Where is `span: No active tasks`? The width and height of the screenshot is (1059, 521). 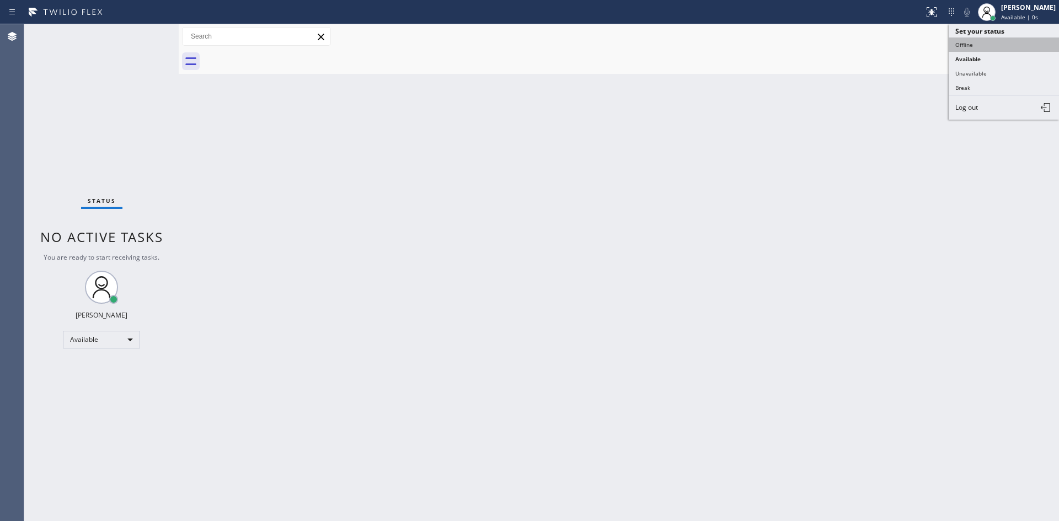 span: No active tasks is located at coordinates (101, 237).